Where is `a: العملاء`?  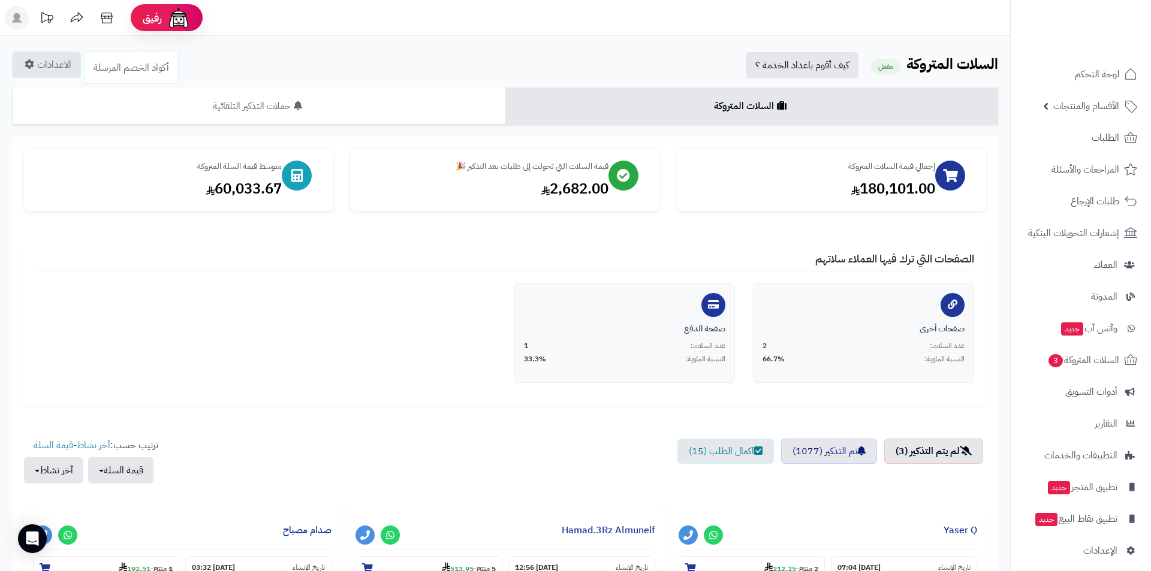
a: العملاء is located at coordinates (1081, 265).